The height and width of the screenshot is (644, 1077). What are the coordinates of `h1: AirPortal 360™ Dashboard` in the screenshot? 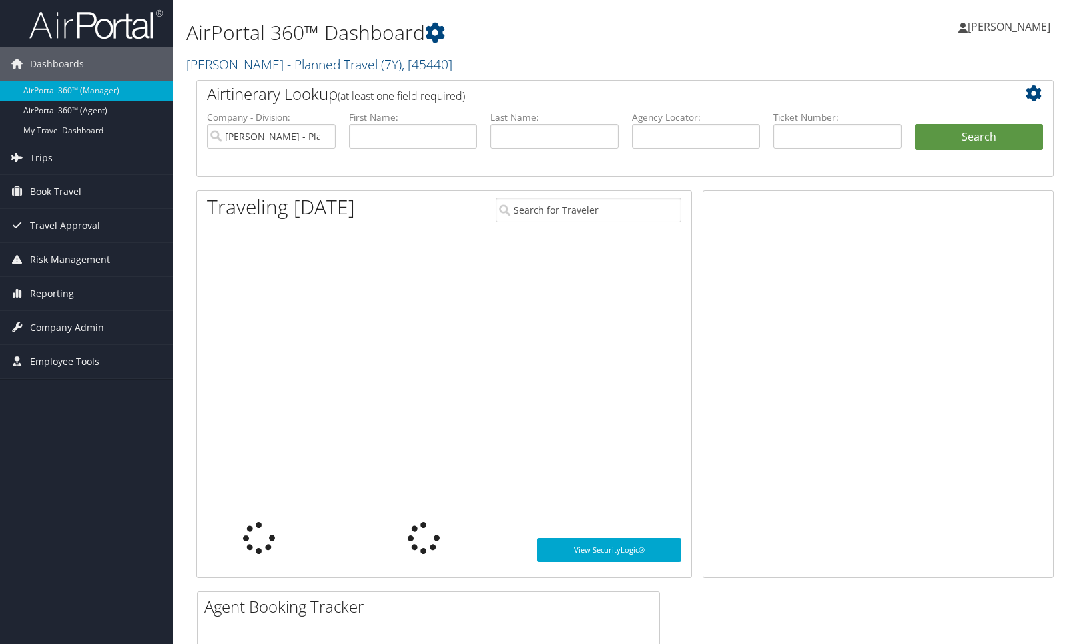 It's located at (479, 33).